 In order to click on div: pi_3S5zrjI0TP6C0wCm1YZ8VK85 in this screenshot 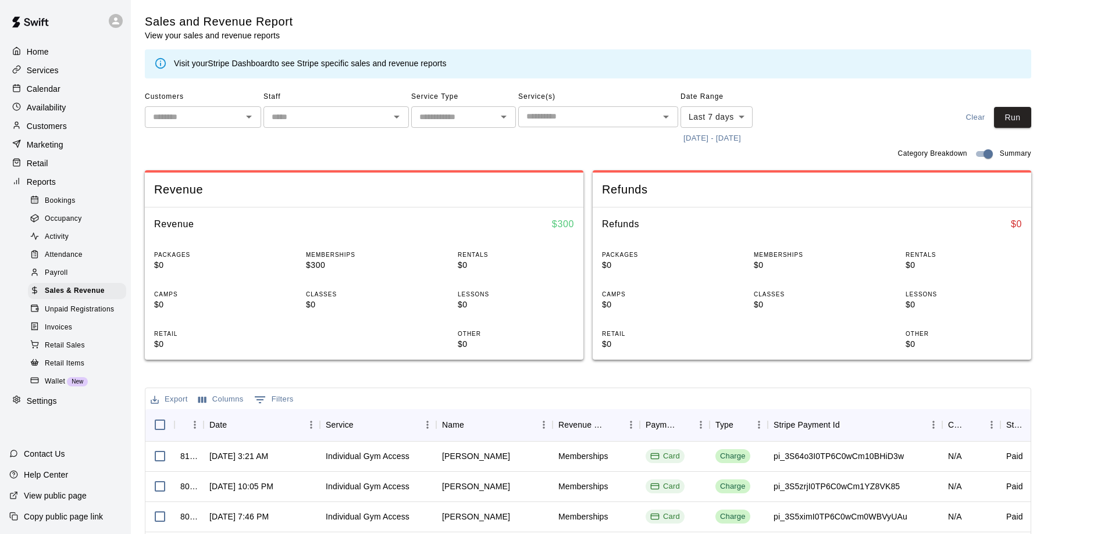, I will do `click(836, 487)`.